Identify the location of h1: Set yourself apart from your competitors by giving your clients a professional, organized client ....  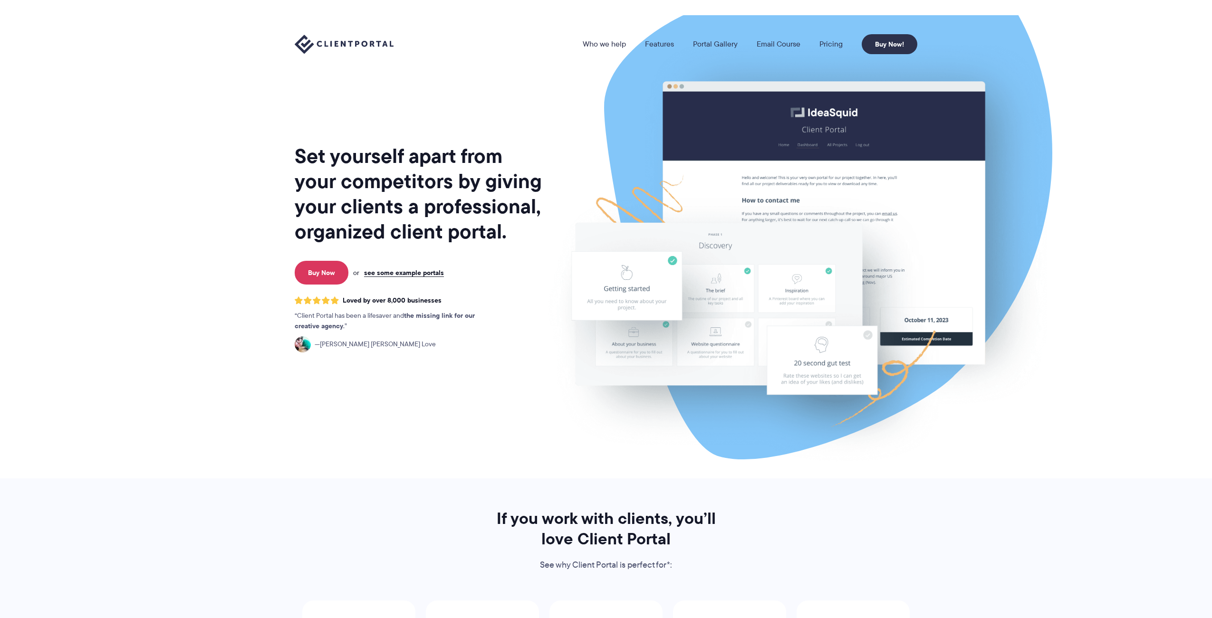
(419, 194).